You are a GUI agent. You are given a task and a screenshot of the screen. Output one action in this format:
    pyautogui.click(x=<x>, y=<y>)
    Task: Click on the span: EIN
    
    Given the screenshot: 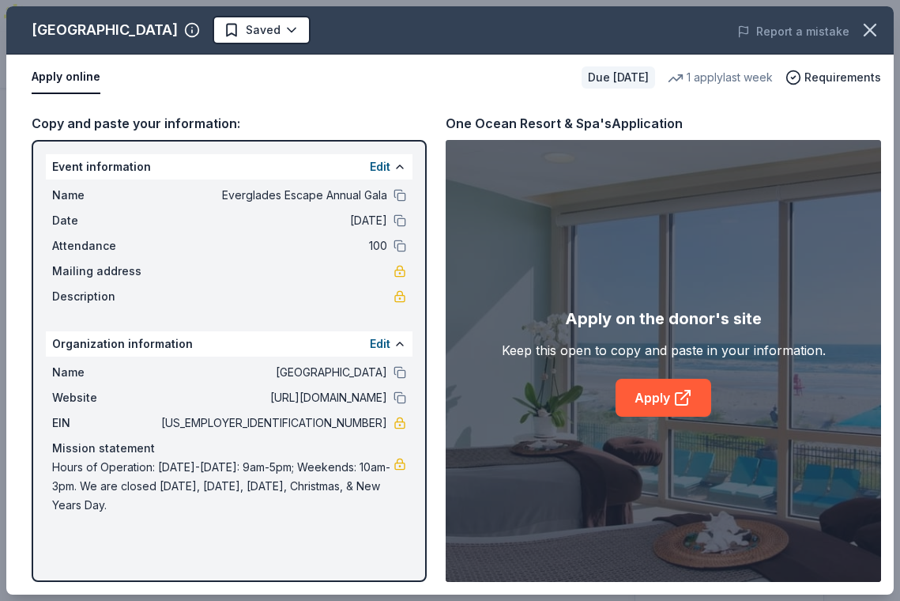 What is the action you would take?
    pyautogui.click(x=105, y=423)
    